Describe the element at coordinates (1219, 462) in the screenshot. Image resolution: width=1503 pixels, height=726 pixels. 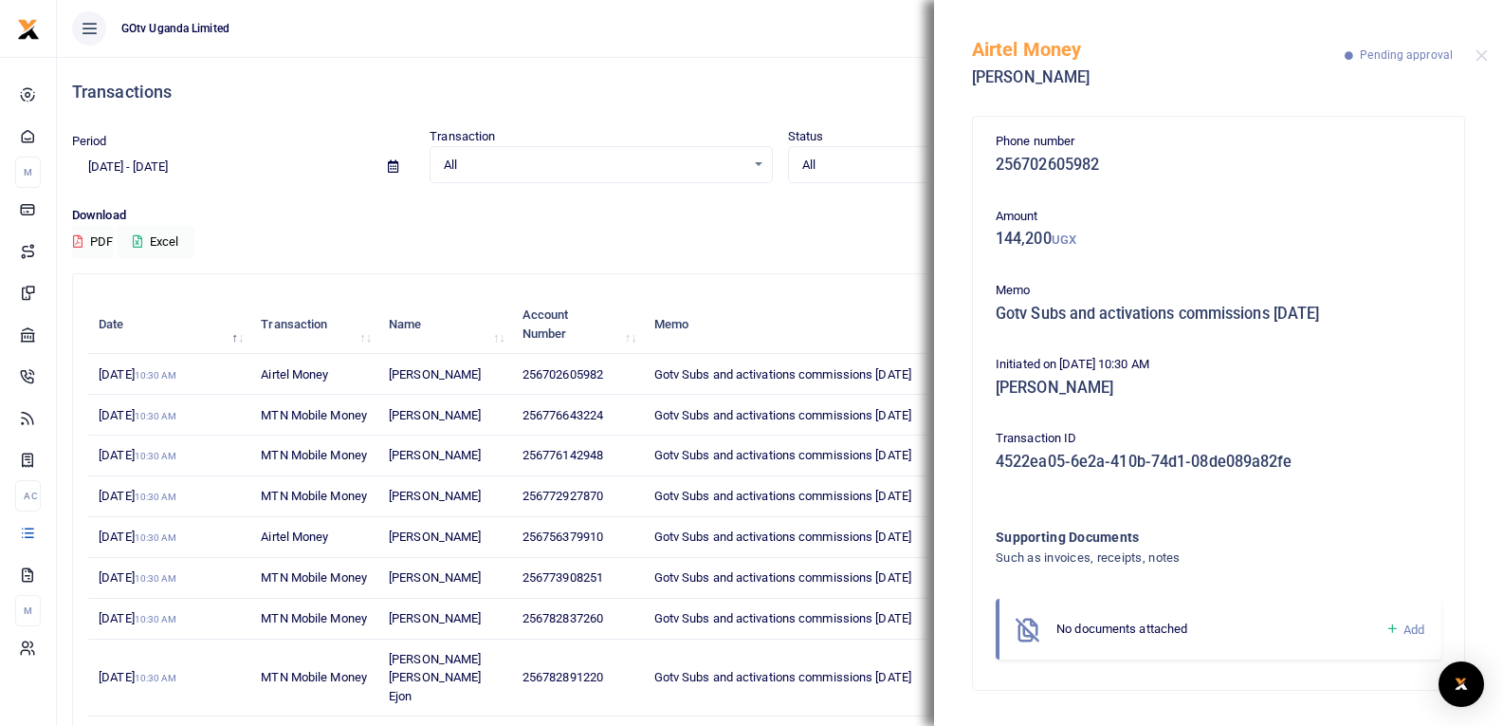
I see `h5: 4522ea05-6e2a-410b-74d1-08de089a82fe` at that location.